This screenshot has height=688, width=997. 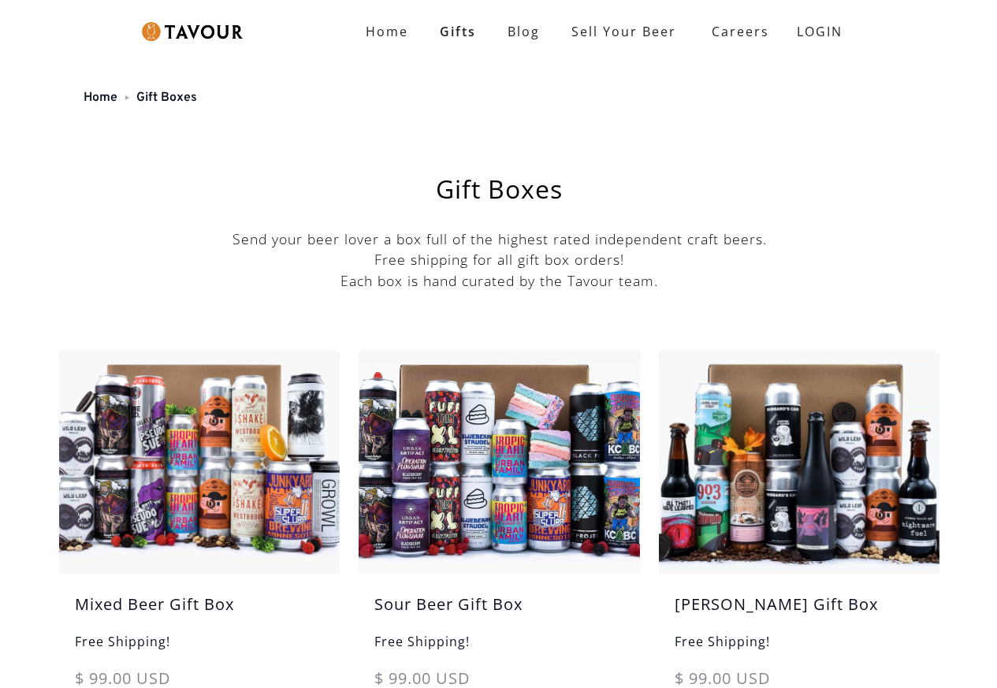 I want to click on h5: Sour Beer Gift Box, so click(x=499, y=613).